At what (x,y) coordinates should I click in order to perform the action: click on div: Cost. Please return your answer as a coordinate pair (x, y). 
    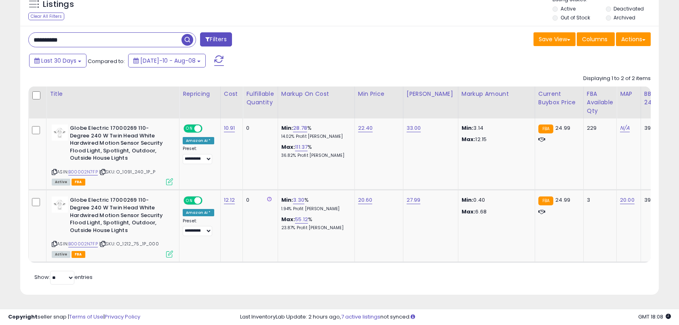
    Looking at the image, I should click on (232, 94).